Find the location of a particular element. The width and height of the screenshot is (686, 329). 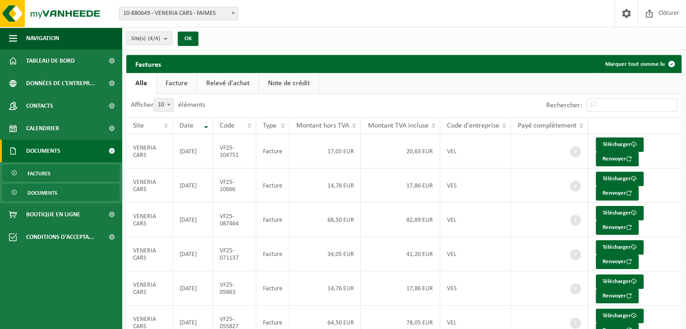

span: Date is located at coordinates (186, 126).